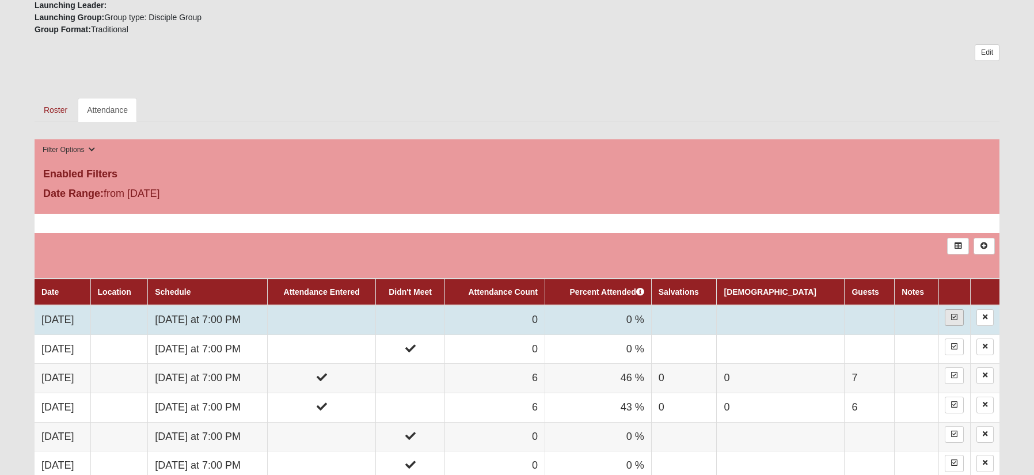 The height and width of the screenshot is (475, 1034). What do you see at coordinates (70, 5) in the screenshot?
I see `strong: Launching Leader:` at bounding box center [70, 5].